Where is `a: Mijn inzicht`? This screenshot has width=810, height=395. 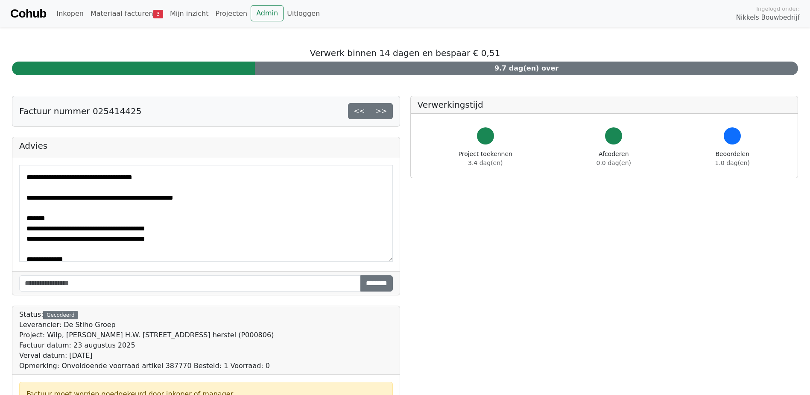 a: Mijn inzicht is located at coordinates (189, 14).